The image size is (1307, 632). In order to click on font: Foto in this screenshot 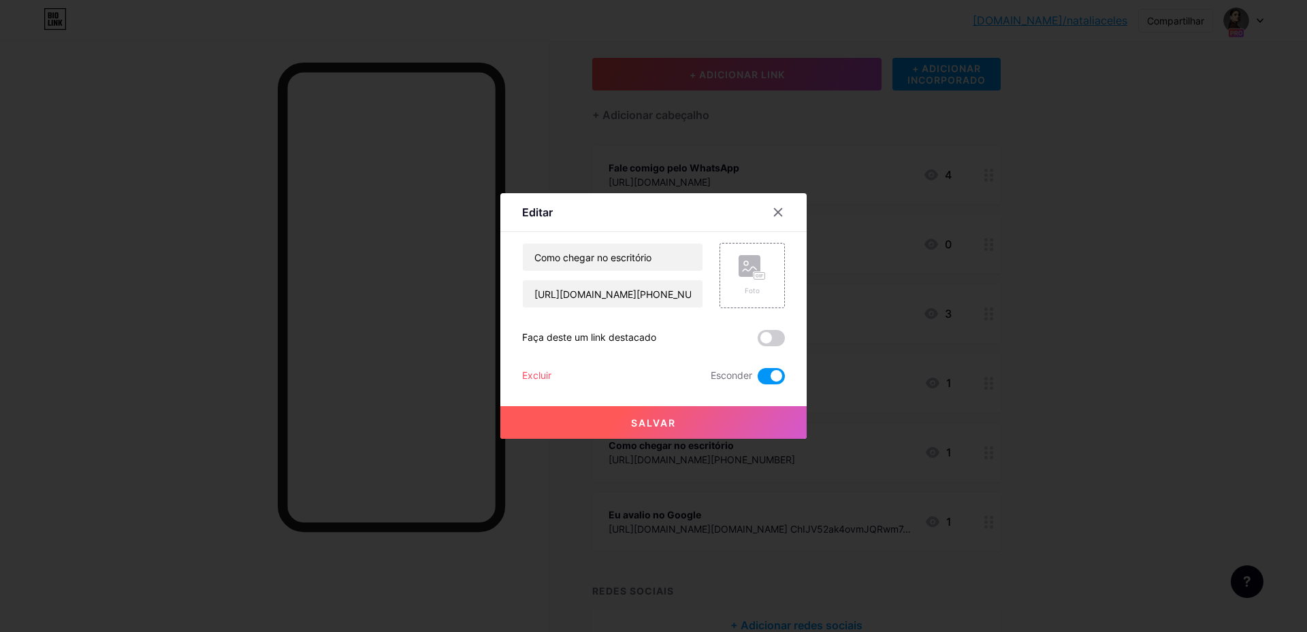, I will do `click(752, 291)`.